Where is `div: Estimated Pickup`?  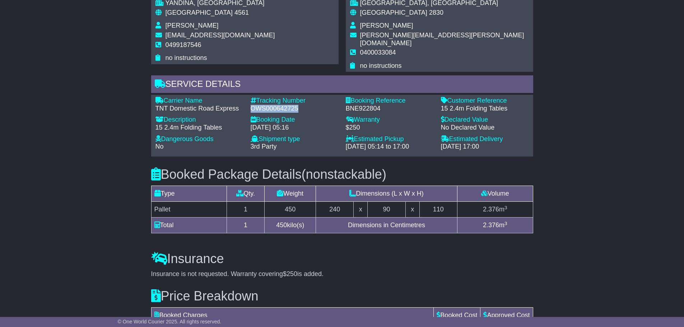 div: Estimated Pickup is located at coordinates (390, 139).